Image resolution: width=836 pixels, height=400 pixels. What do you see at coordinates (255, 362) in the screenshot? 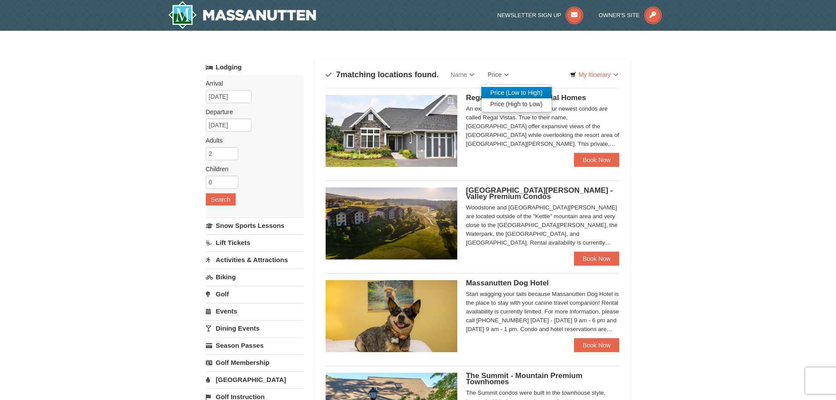
I see `a: Golf Membership` at bounding box center [255, 362].